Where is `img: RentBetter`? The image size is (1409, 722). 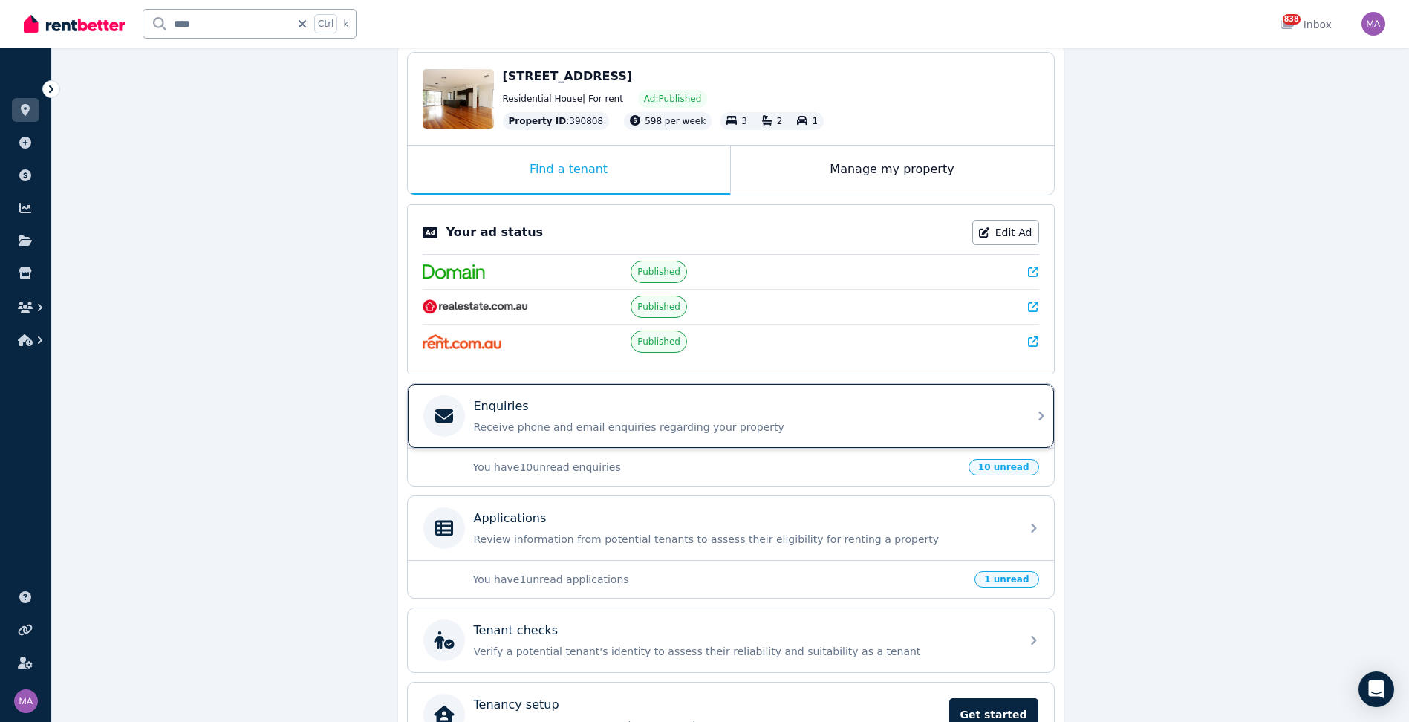 img: RentBetter is located at coordinates (74, 24).